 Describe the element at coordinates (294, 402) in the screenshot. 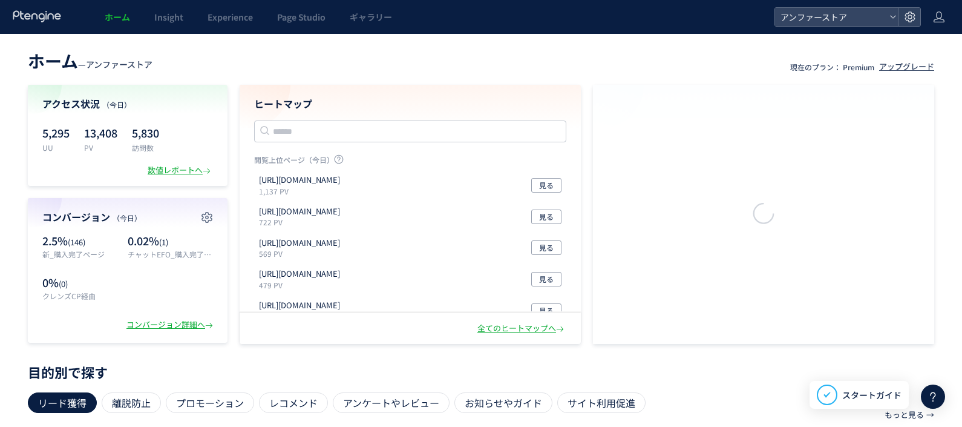

I see `div: レコメンド` at that location.